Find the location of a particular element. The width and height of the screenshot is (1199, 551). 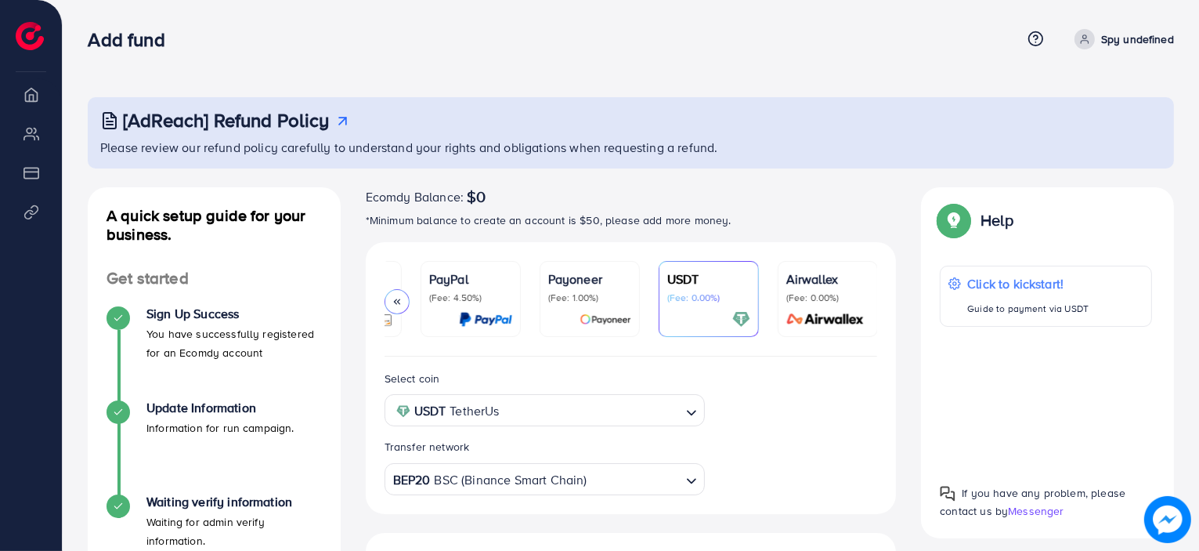

a: Spy undefined is located at coordinates (1121, 39).